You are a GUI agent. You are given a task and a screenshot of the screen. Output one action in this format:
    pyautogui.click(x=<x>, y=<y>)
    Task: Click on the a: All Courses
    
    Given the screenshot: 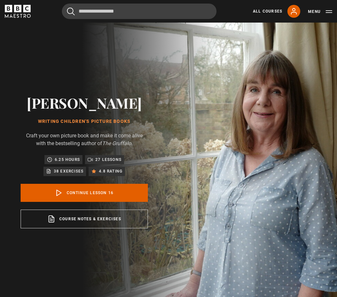 What is the action you would take?
    pyautogui.click(x=267, y=11)
    